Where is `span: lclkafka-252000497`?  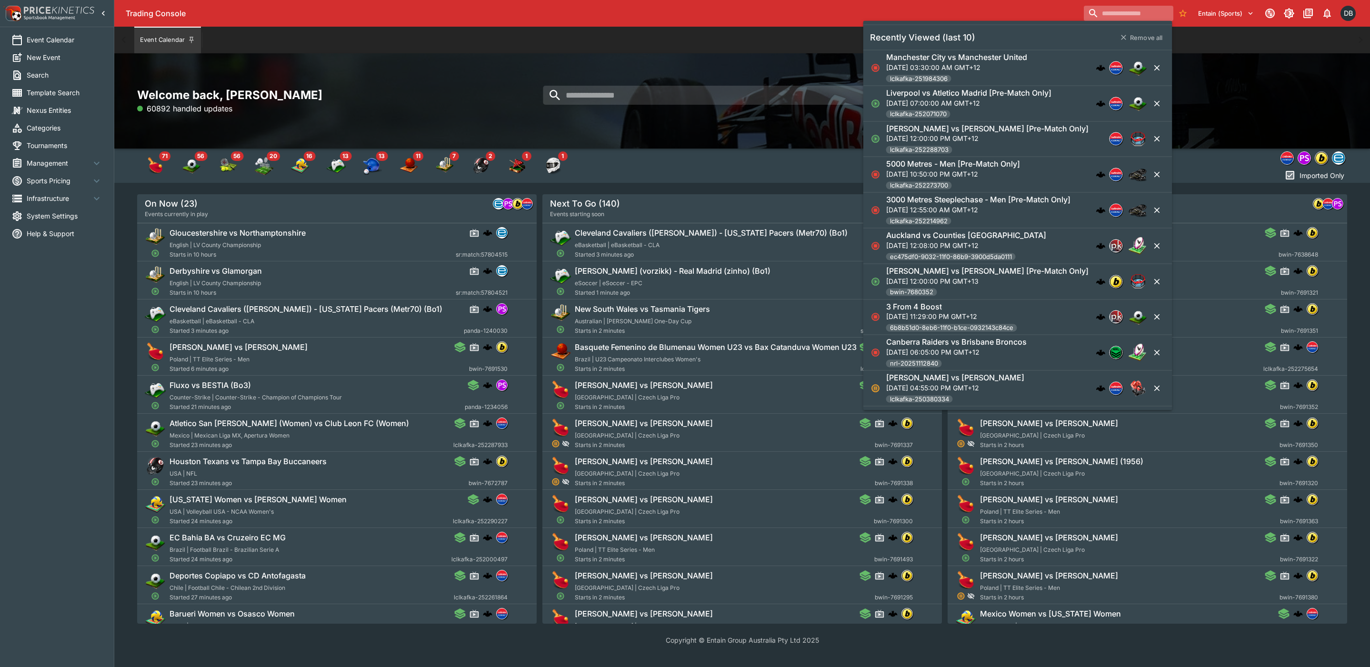
span: lclkafka-252000497 is located at coordinates (479, 559).